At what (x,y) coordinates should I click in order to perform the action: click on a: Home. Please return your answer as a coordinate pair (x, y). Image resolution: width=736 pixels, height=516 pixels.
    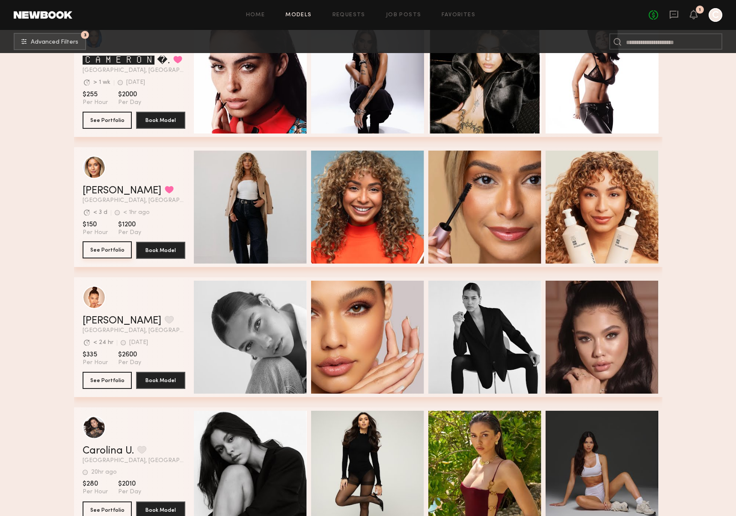
    Looking at the image, I should click on (256, 15).